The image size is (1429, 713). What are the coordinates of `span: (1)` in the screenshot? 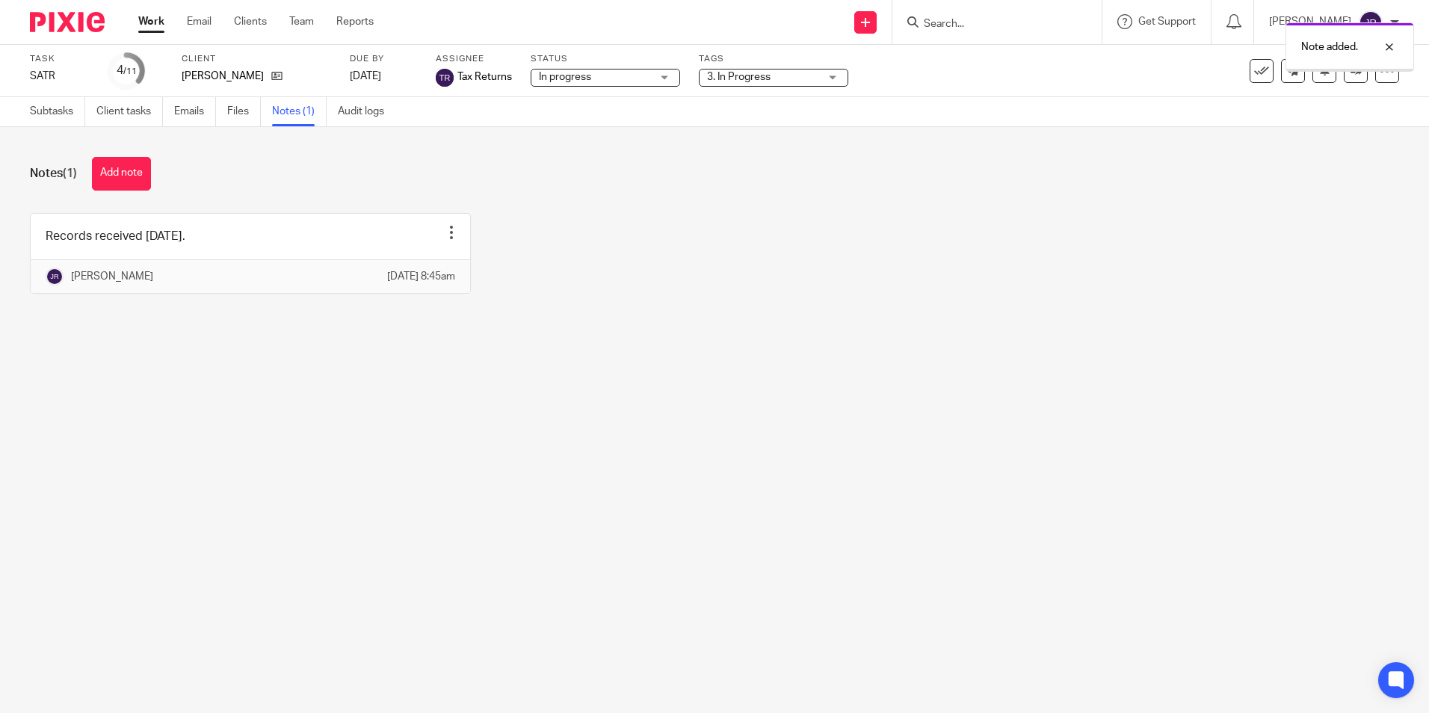 It's located at (70, 173).